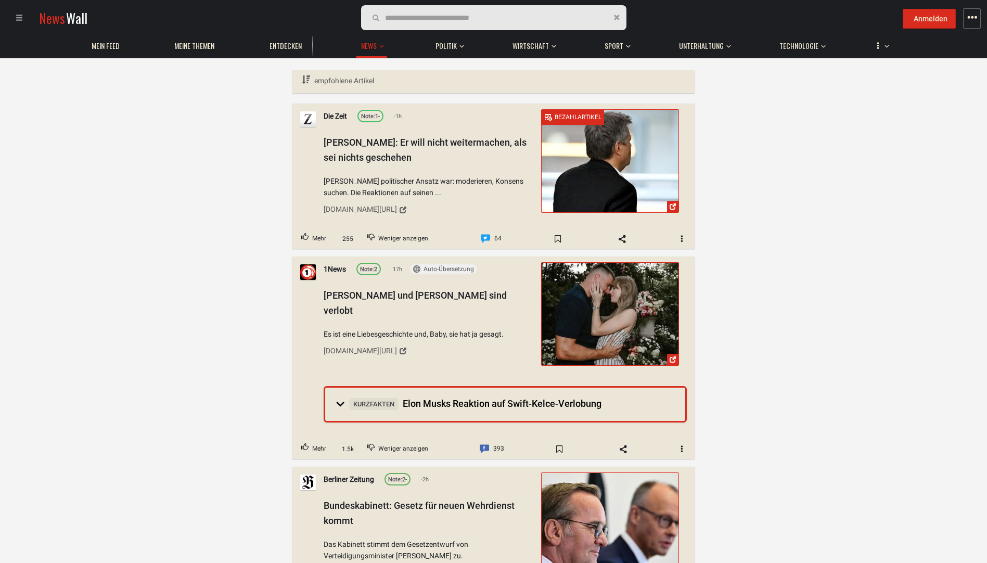 This screenshot has height=563, width=987. I want to click on button: Wirtschaft, so click(532, 44).